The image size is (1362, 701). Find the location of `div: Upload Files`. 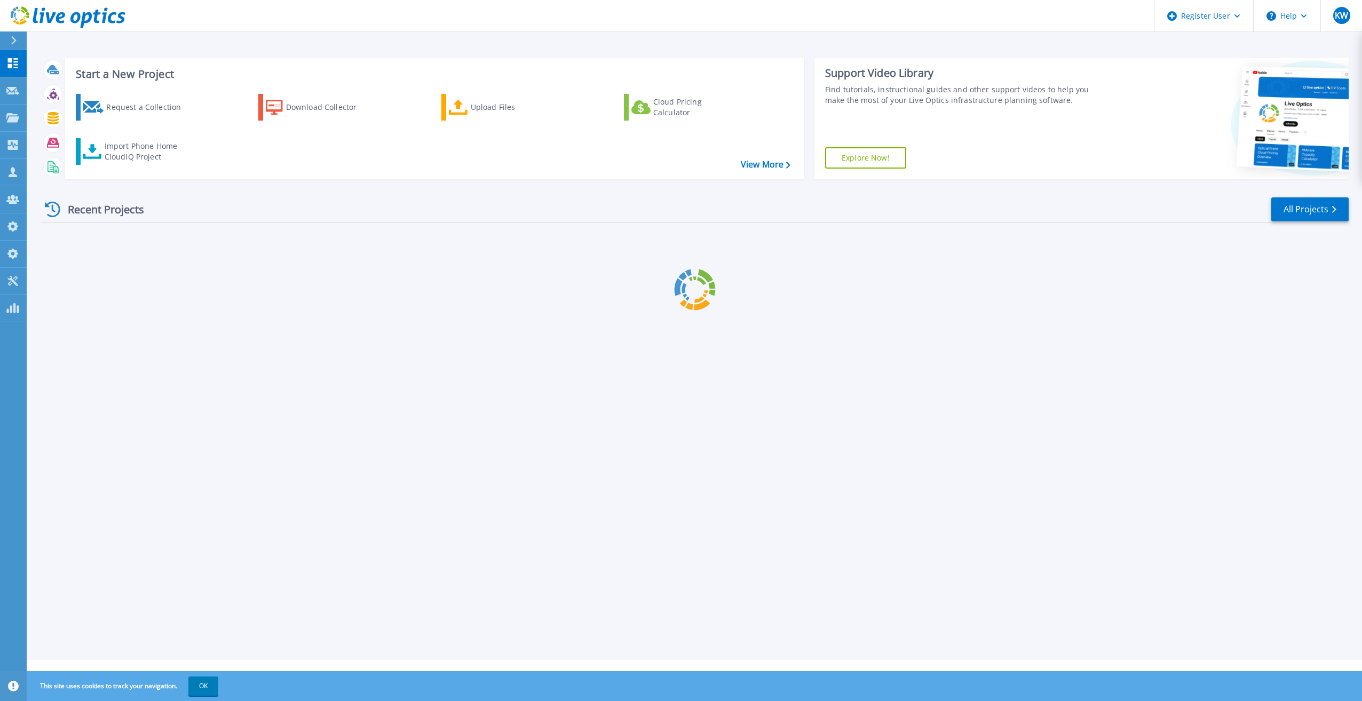

div: Upload Files is located at coordinates (513, 107).